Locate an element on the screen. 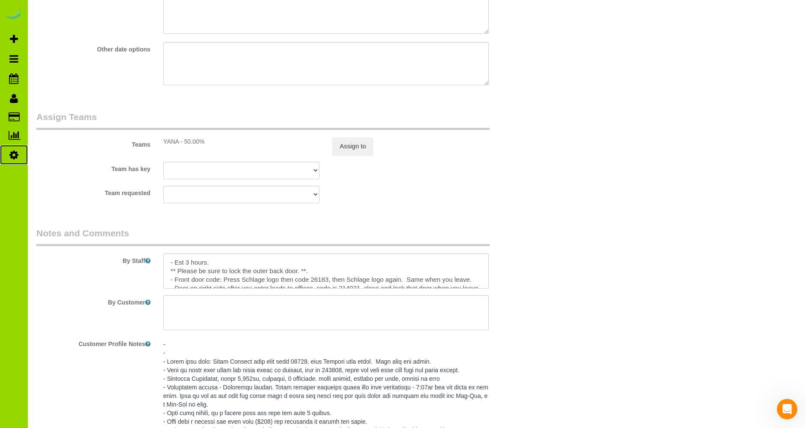  a: Automaid Logo is located at coordinates (14, 15).